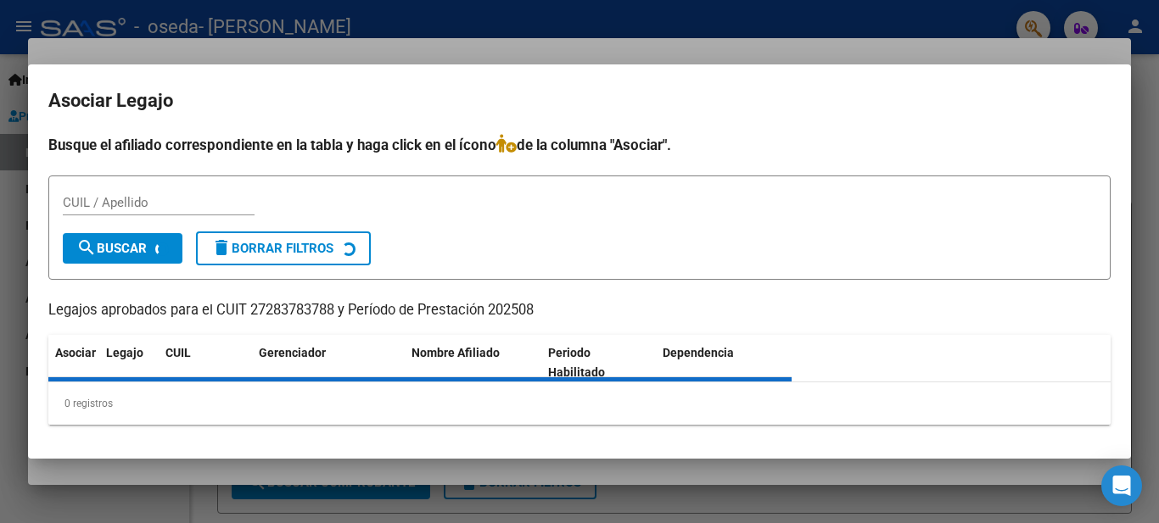 The width and height of the screenshot is (1159, 523). Describe the element at coordinates (576, 362) in the screenshot. I see `span: Periodo Habilitado` at that location.